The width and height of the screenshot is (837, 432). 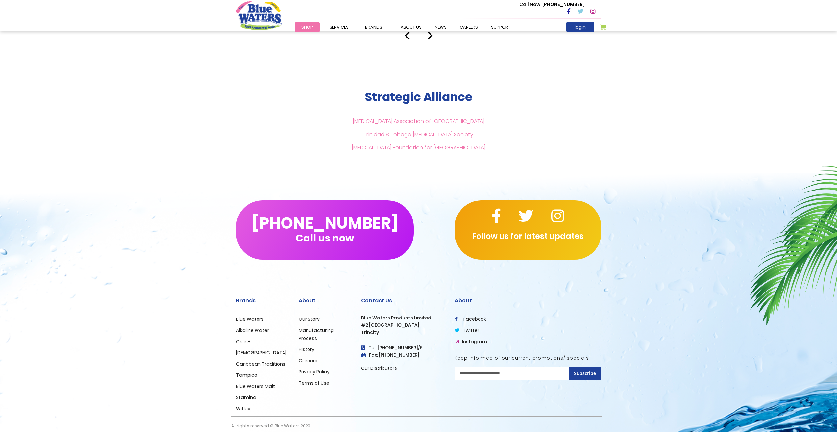 What do you see at coordinates (471, 341) in the screenshot?
I see `a: Instagram` at bounding box center [471, 341].